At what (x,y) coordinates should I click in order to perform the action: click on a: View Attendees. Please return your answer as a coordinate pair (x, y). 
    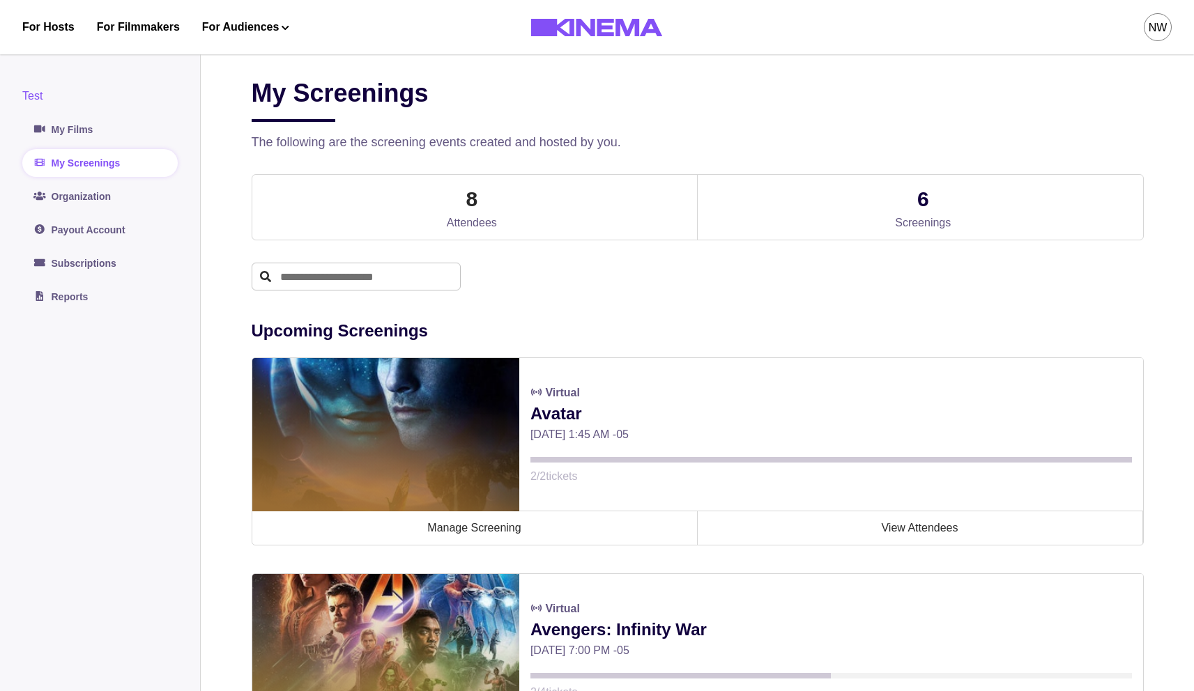
    Looking at the image, I should click on (920, 528).